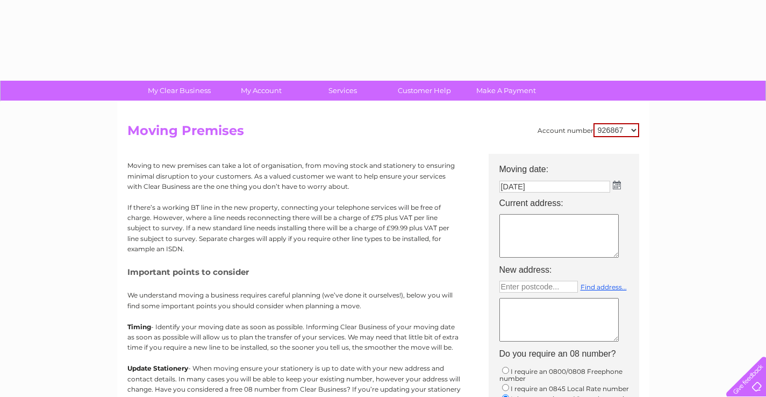  I want to click on b: Timing, so click(139, 326).